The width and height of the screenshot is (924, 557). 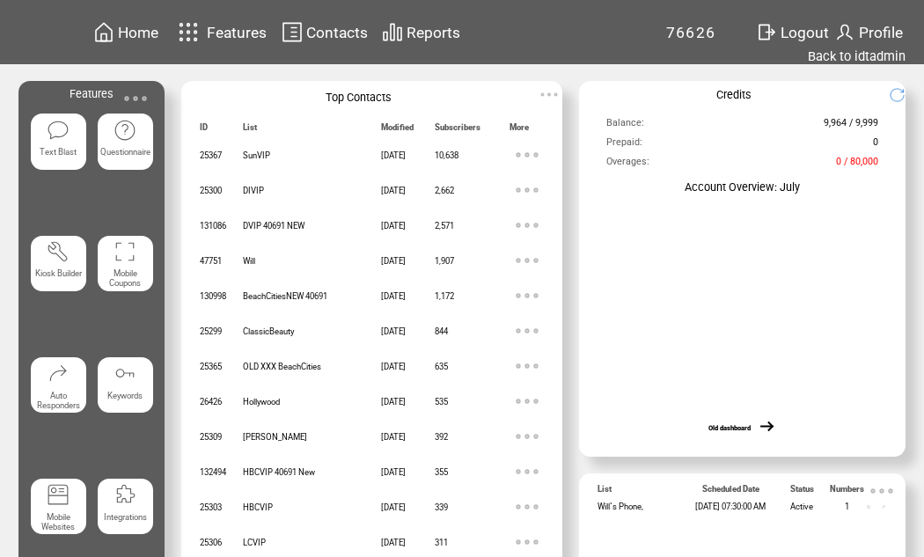 What do you see at coordinates (253, 190) in the screenshot?
I see `span: DIVIP` at bounding box center [253, 190].